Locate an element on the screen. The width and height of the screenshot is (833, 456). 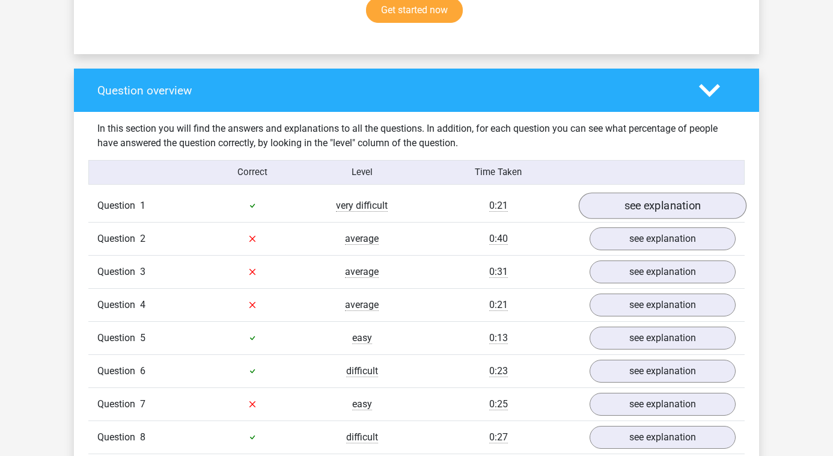
span: 4 is located at coordinates (142, 304).